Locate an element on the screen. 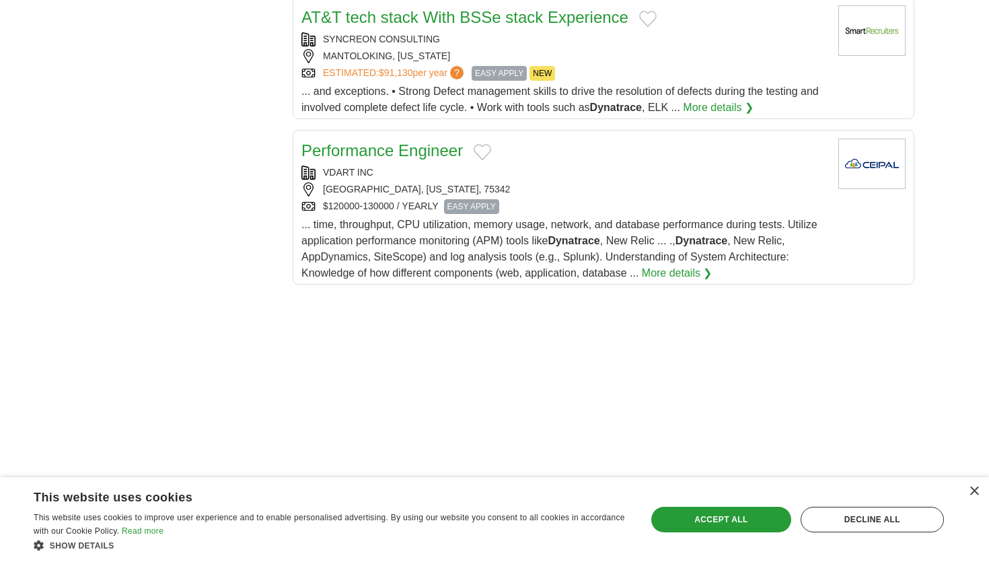  span: ... time, throughput, CPU utilization, memory usage, network, and database performance during tes... is located at coordinates (559, 248).